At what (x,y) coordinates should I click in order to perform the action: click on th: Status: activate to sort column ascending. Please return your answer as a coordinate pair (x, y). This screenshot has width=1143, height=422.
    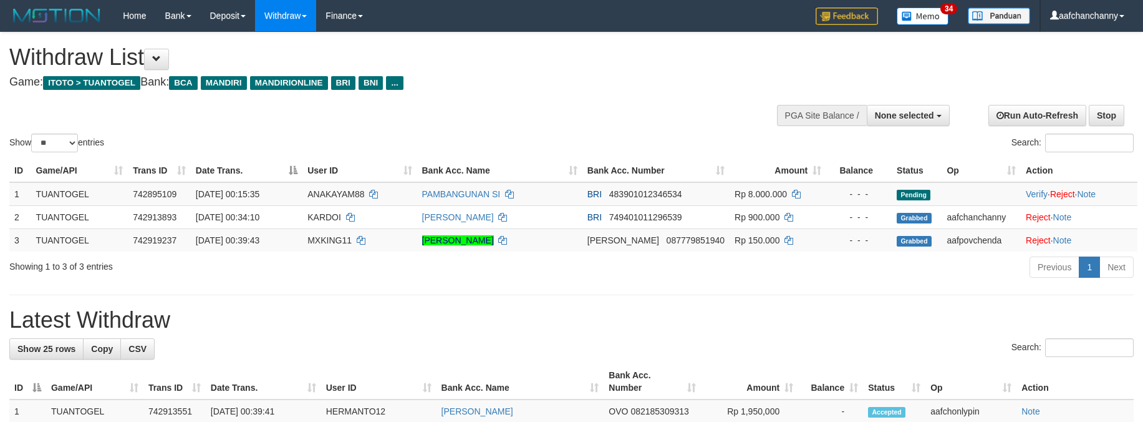
    Looking at the image, I should click on (894, 381).